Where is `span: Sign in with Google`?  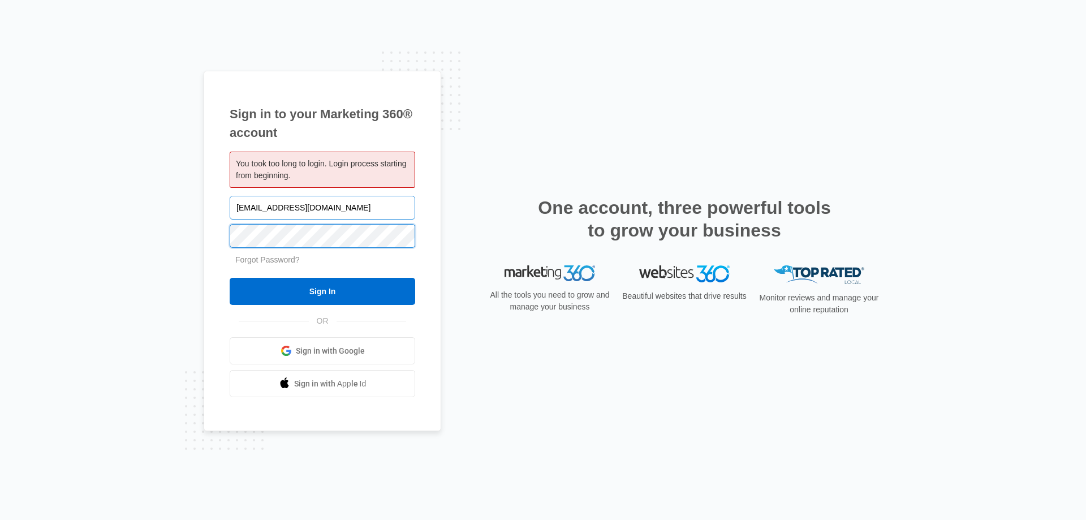
span: Sign in with Google is located at coordinates (330, 351).